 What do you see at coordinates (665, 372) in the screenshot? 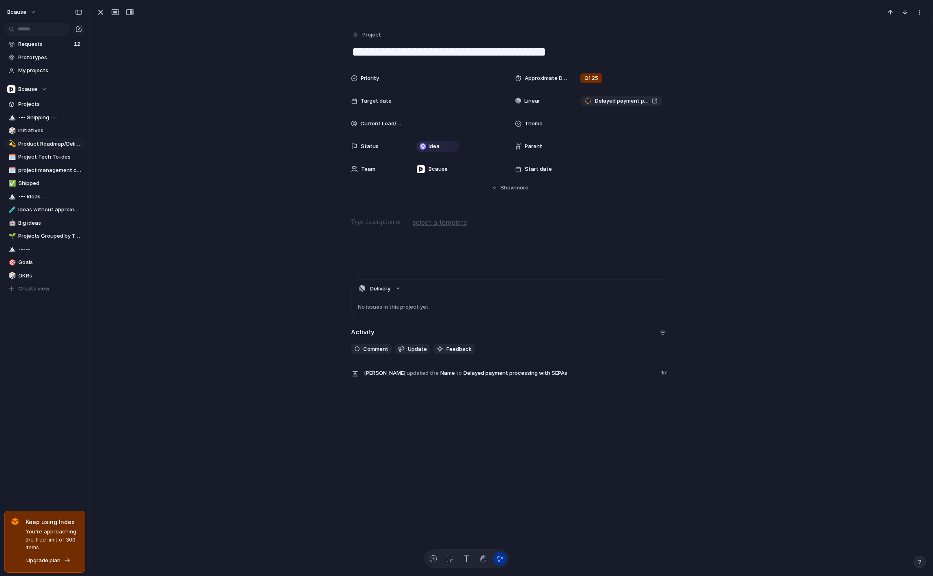
I see `span: 1m` at bounding box center [665, 372].